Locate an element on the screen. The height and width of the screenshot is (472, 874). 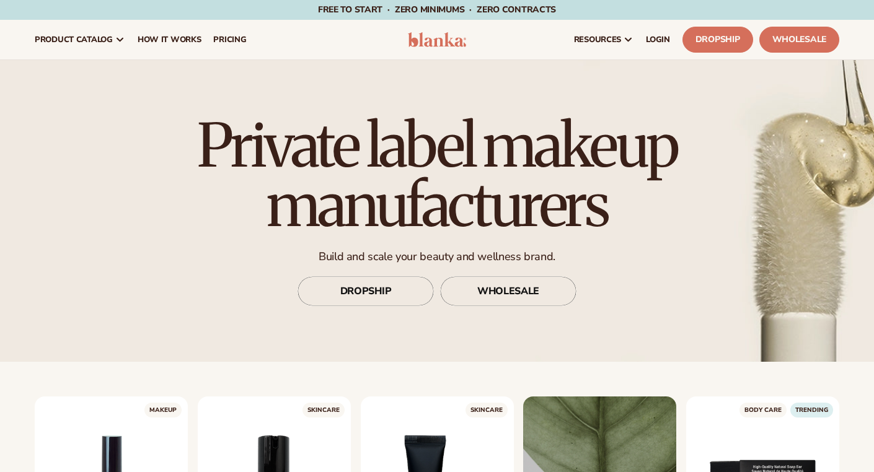
a: WHOLESALE is located at coordinates (508, 291).